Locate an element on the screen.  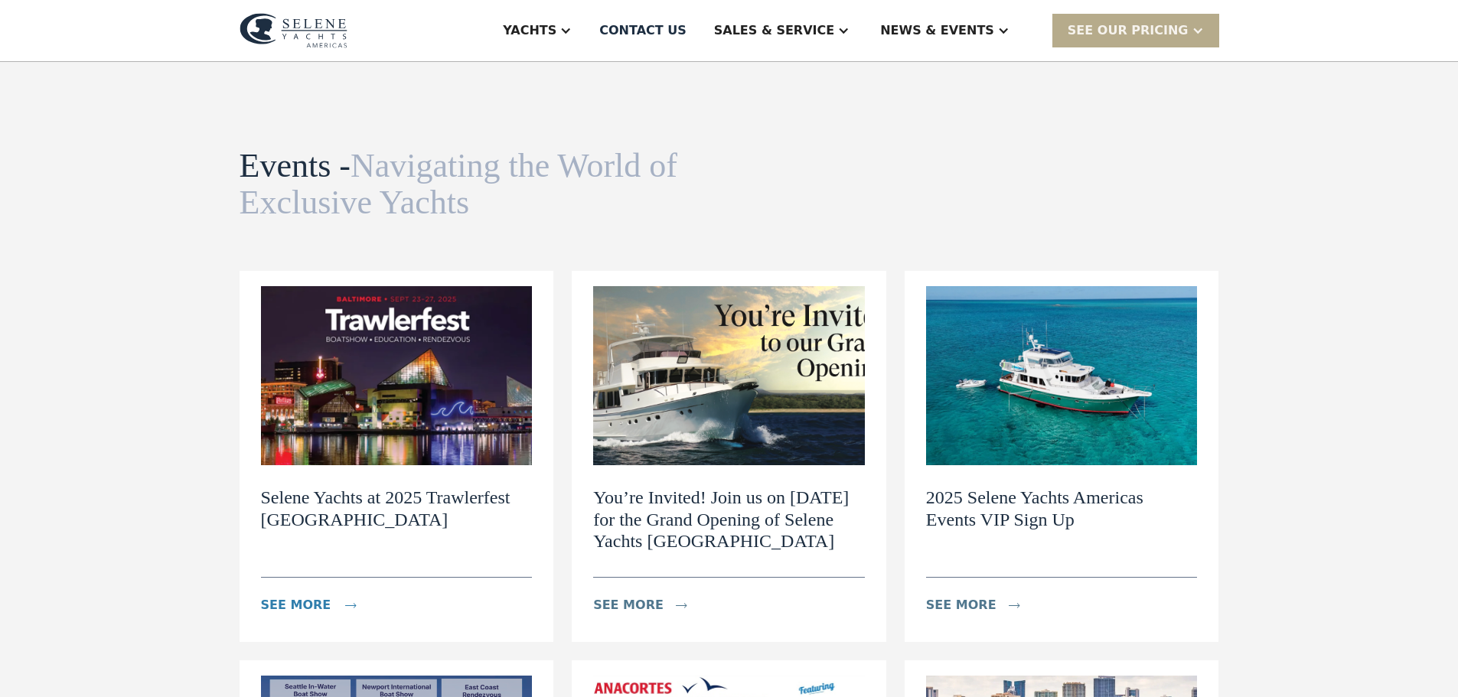
div: Yachts is located at coordinates (530, 31).